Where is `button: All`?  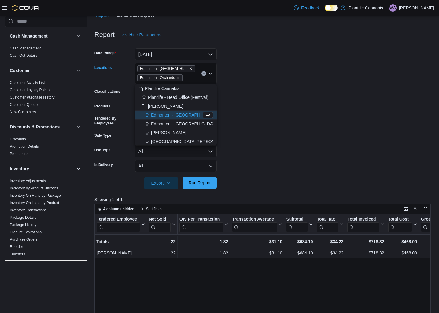
button: All is located at coordinates (176, 152).